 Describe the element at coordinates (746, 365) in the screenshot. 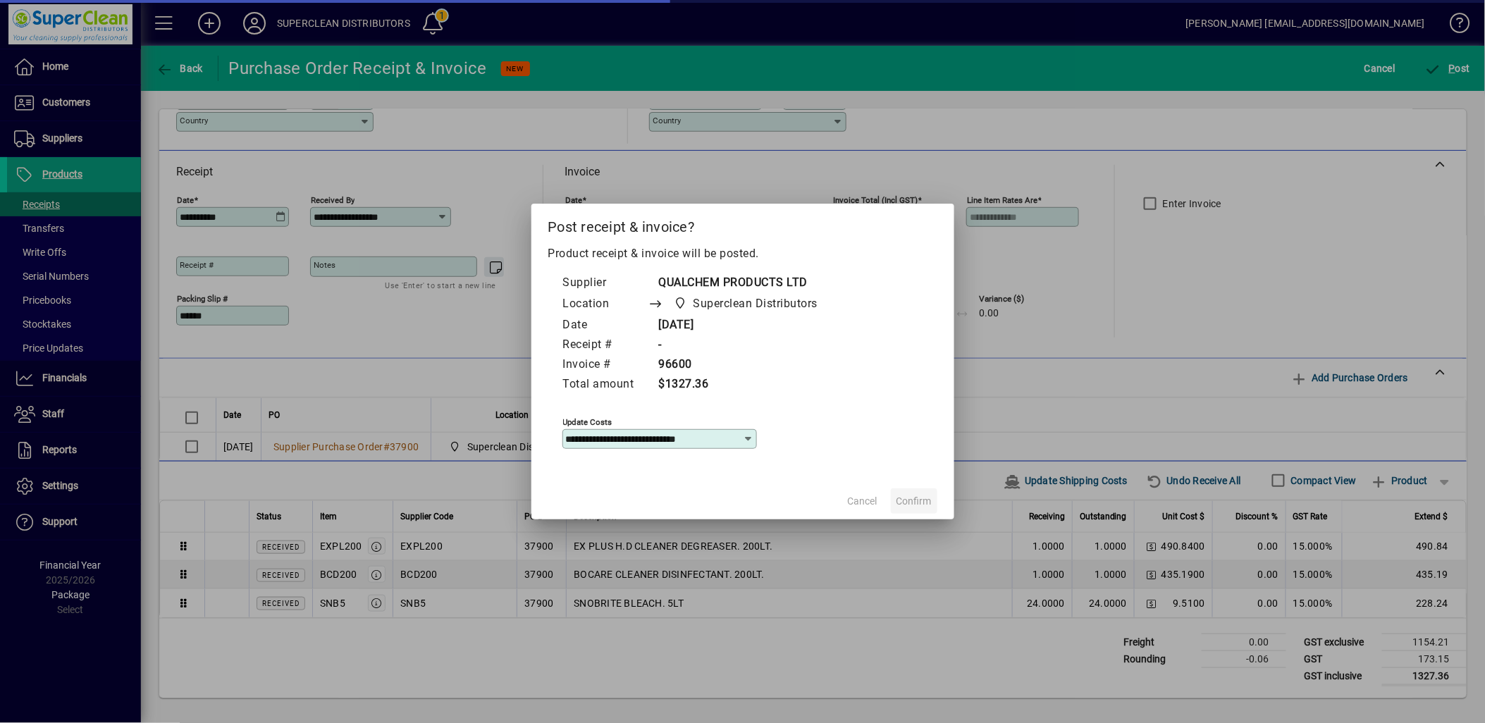

I see `td: 96600` at that location.